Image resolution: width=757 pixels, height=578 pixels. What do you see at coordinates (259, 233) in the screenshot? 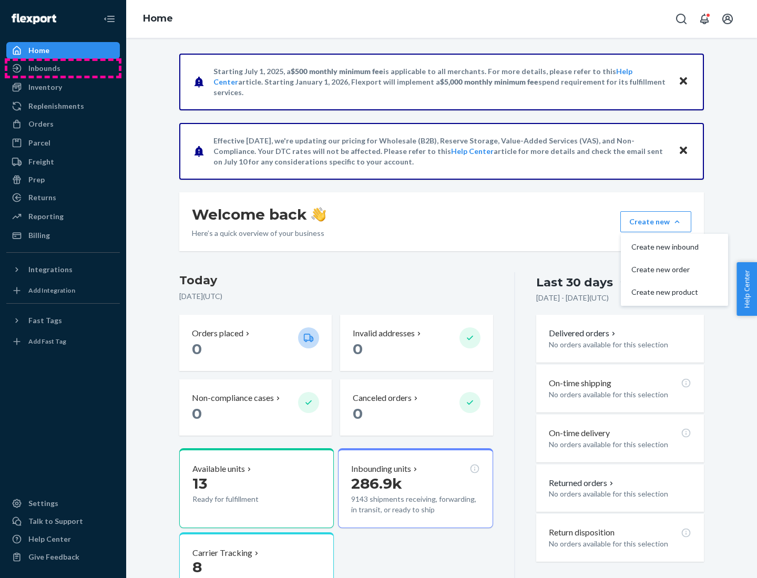
I see `p: Here’s a quick overview of your business` at bounding box center [259, 233].